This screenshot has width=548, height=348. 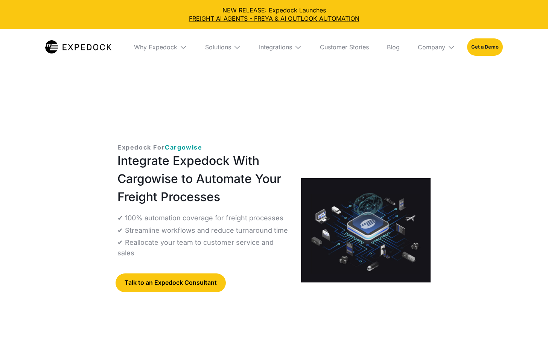 I want to click on h1: Integrate Expedock With Cargowise to Automate Your Freight Processes, so click(x=203, y=179).